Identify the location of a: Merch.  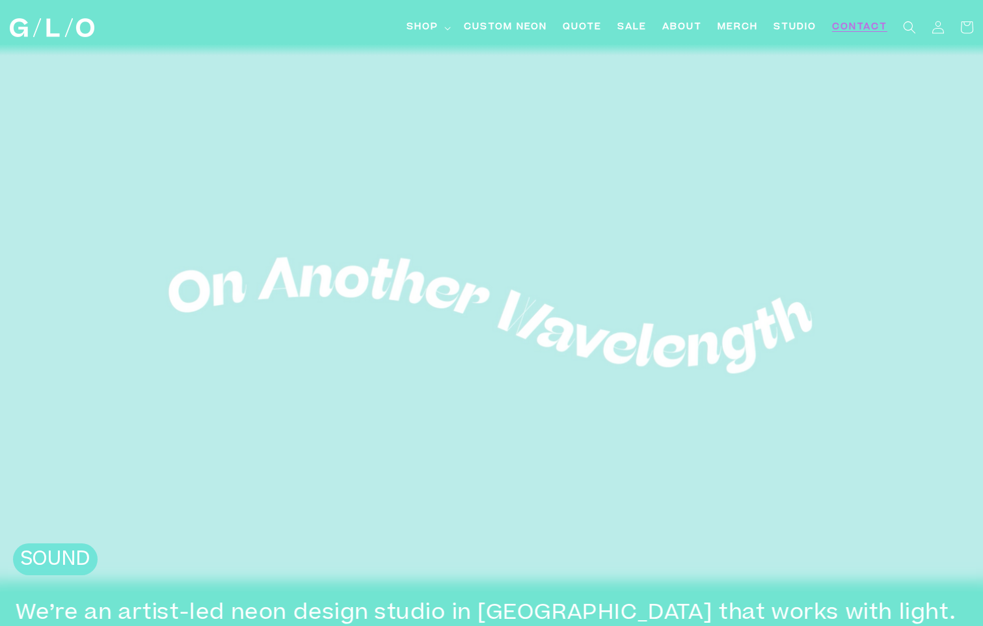
(738, 27).